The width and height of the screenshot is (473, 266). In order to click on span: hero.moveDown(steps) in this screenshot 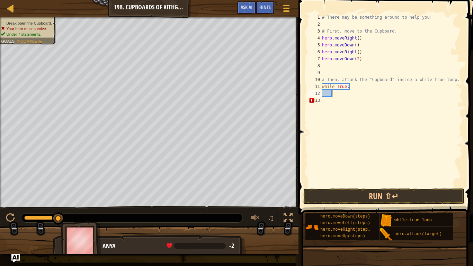, I will do `click(345, 216)`.